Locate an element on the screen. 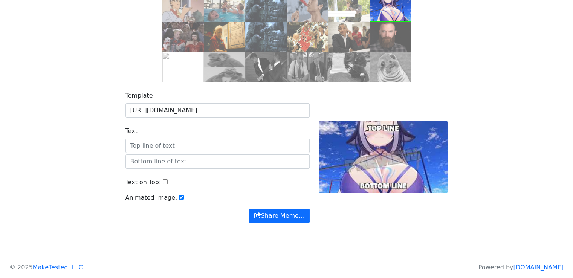 The height and width of the screenshot is (278, 573). label: Text is located at coordinates (131, 131).